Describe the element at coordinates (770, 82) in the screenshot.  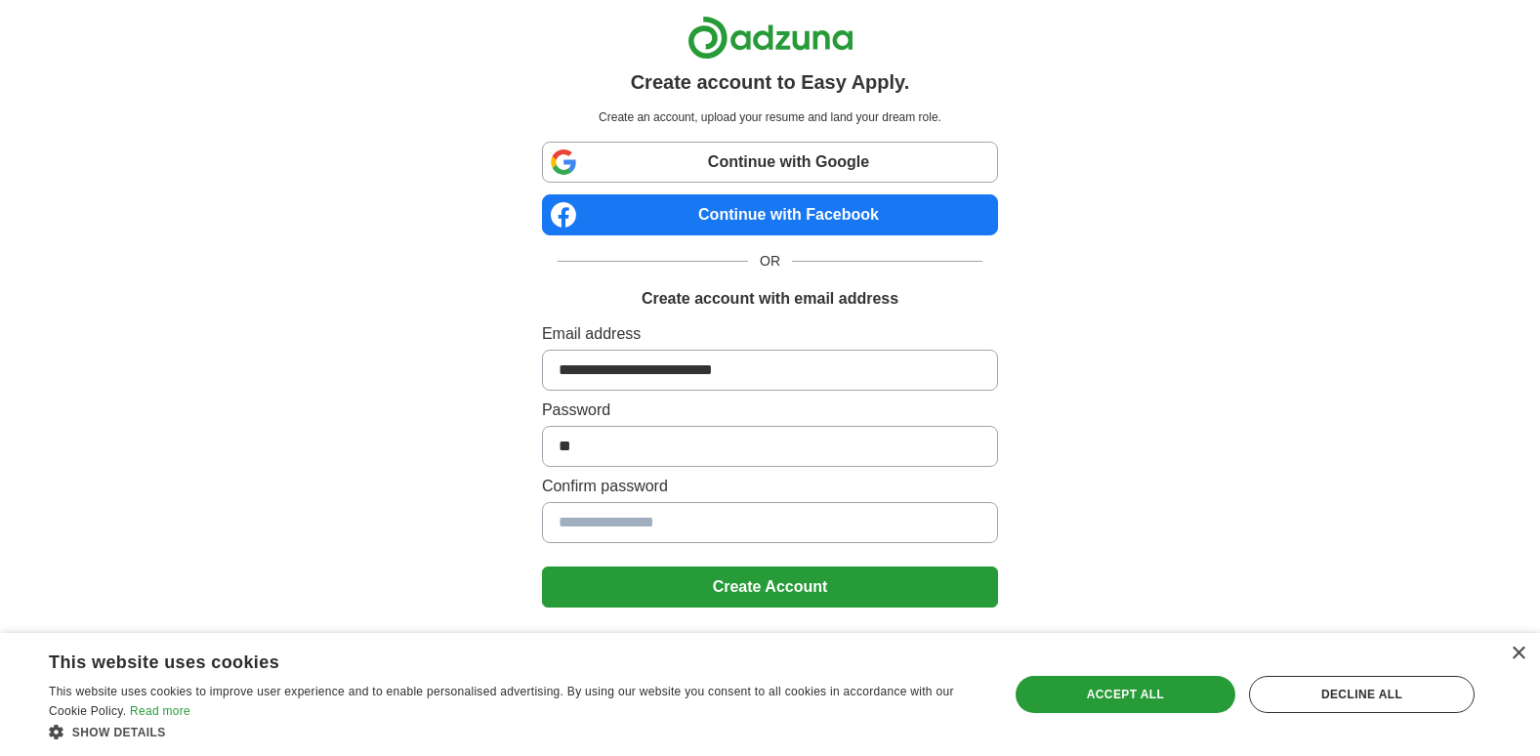
I see `h1: Create account to Easy Apply.` at that location.